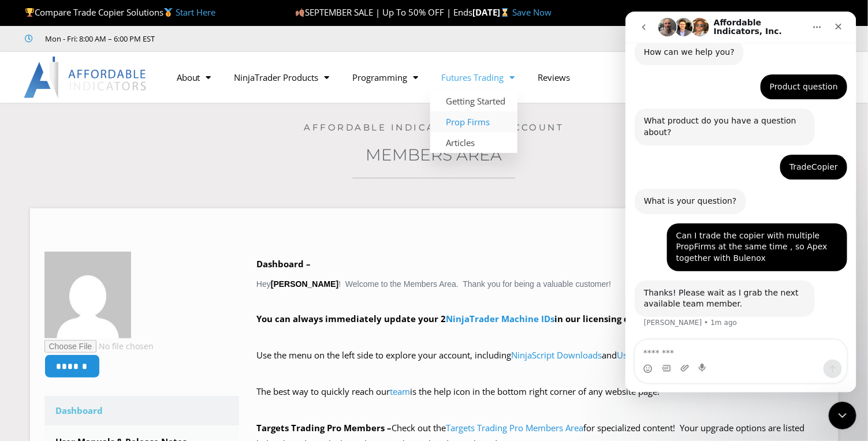 The height and width of the screenshot is (441, 868). I want to click on button: Home, so click(192, 16).